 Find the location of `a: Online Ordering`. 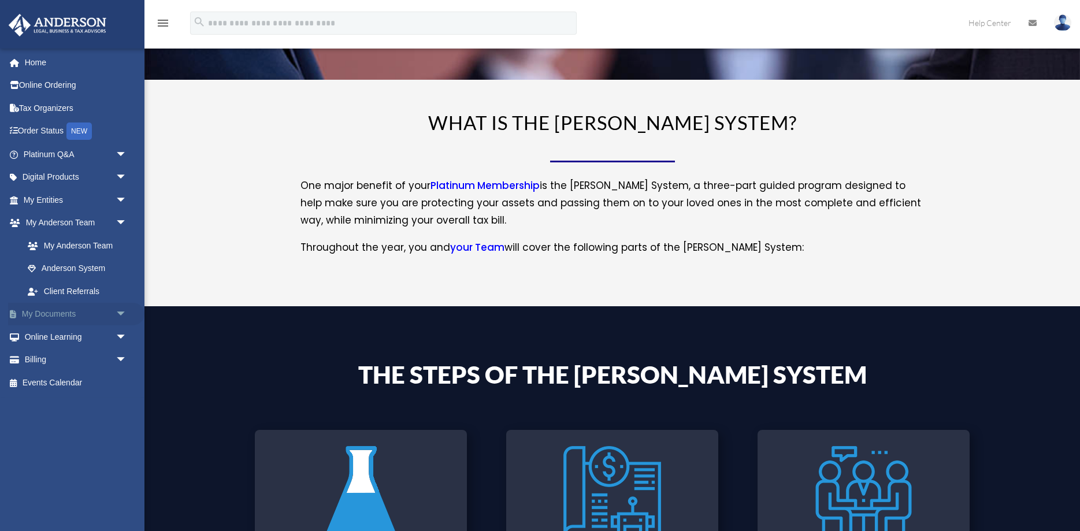

a: Online Ordering is located at coordinates (76, 85).